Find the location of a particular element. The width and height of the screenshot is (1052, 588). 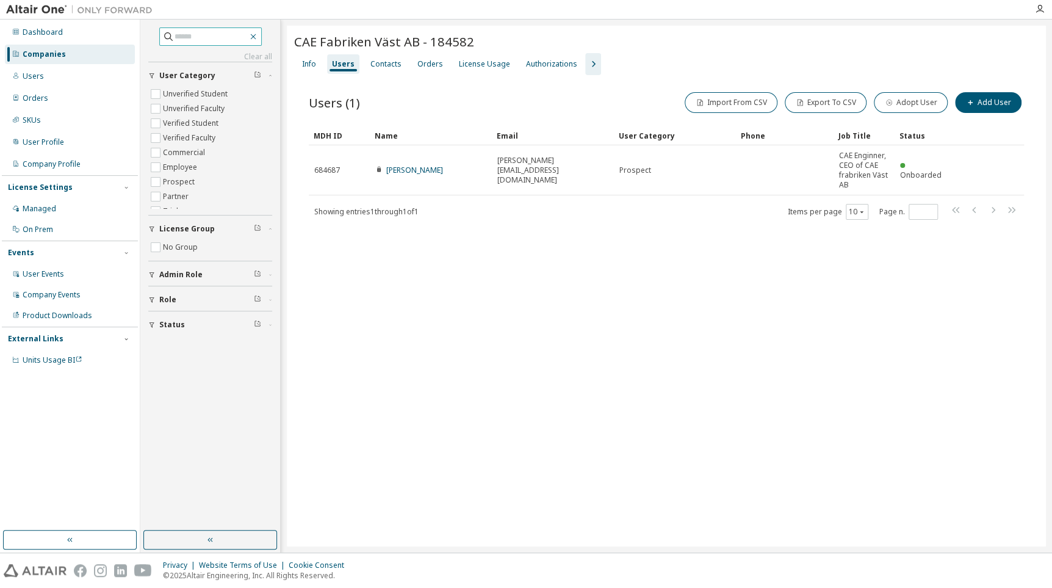

span: Page n. is located at coordinates (909, 212).